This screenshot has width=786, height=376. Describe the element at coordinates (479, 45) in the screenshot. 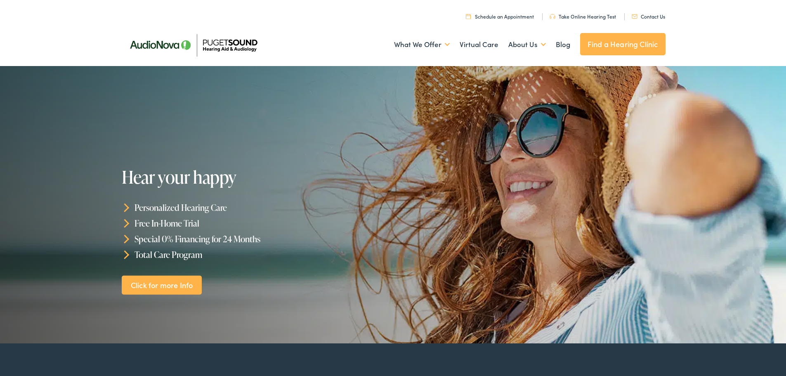

I see `a: Virtual Care` at that location.